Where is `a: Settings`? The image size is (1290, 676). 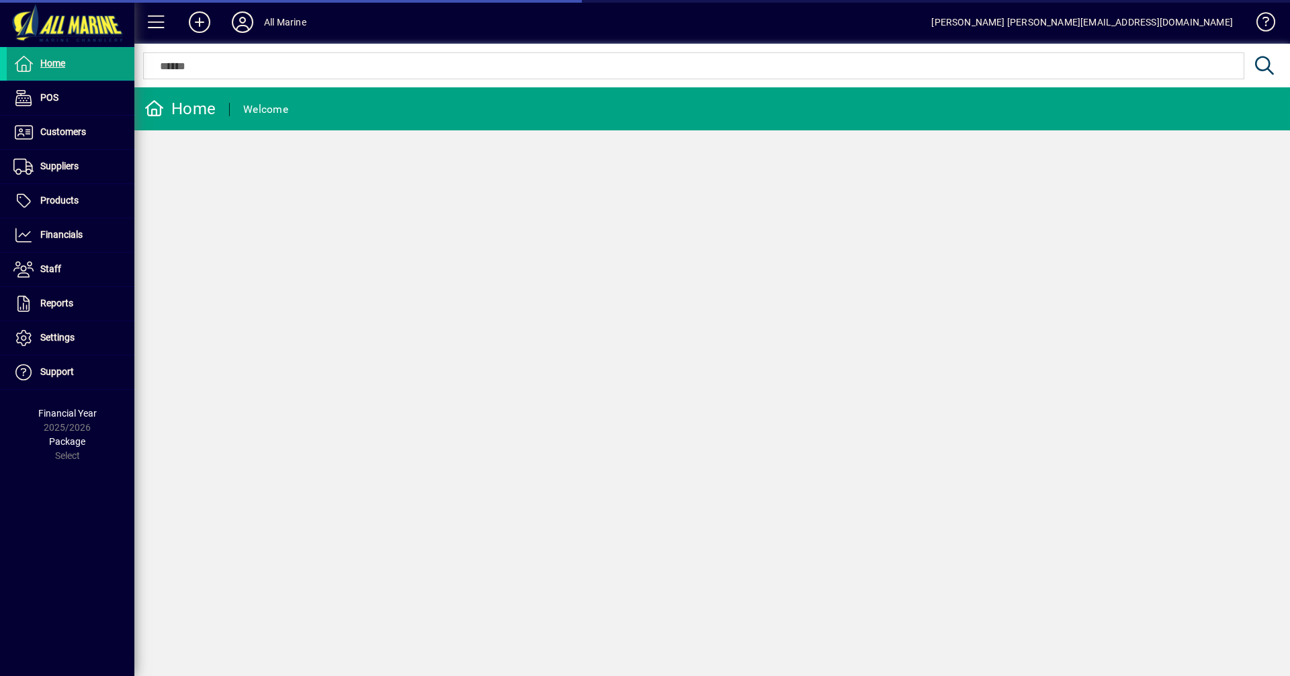 a: Settings is located at coordinates (71, 338).